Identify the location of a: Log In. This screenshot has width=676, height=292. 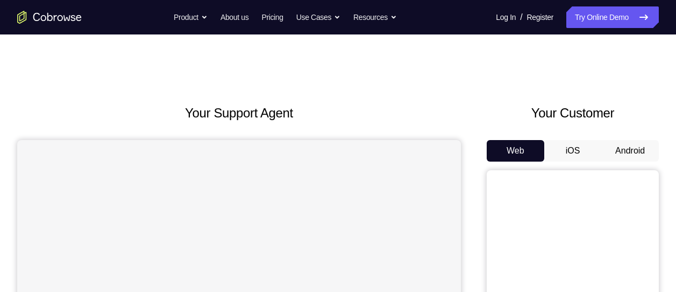
(506, 17).